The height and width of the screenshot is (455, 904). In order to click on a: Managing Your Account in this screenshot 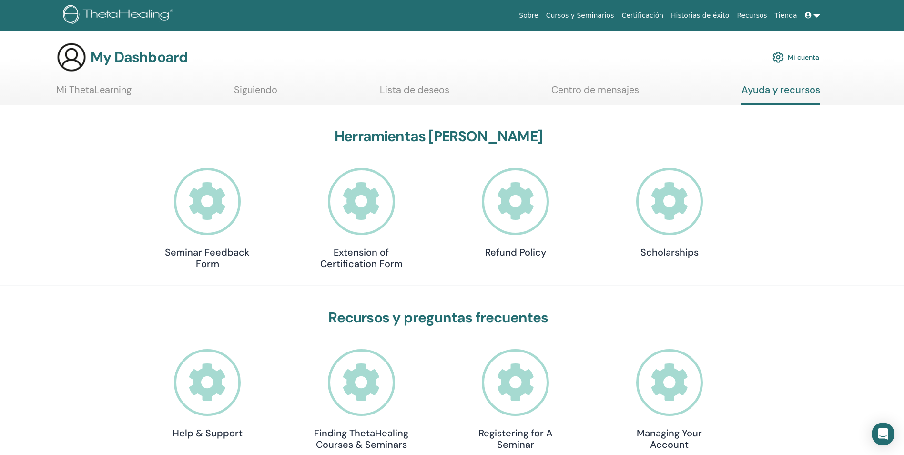, I will do `click(670, 400)`.